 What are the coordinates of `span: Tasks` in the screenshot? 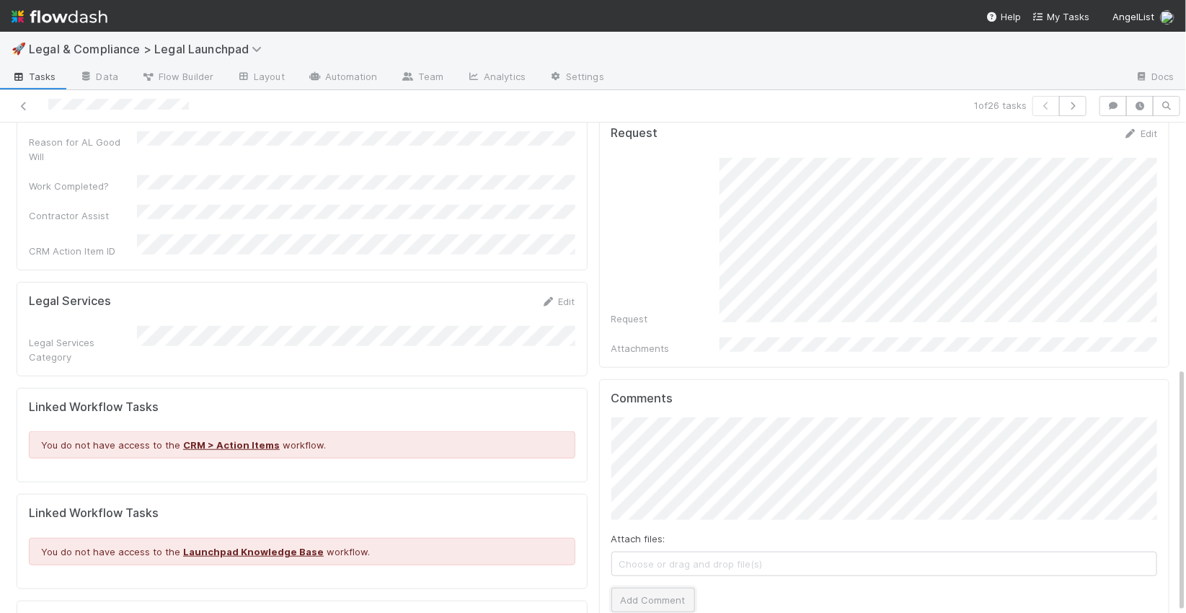 It's located at (34, 76).